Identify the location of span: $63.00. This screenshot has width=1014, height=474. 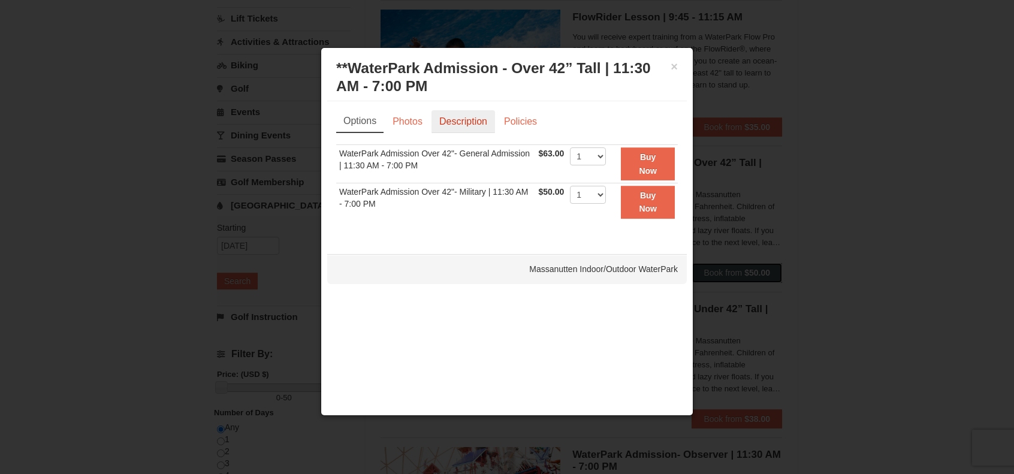
(551, 153).